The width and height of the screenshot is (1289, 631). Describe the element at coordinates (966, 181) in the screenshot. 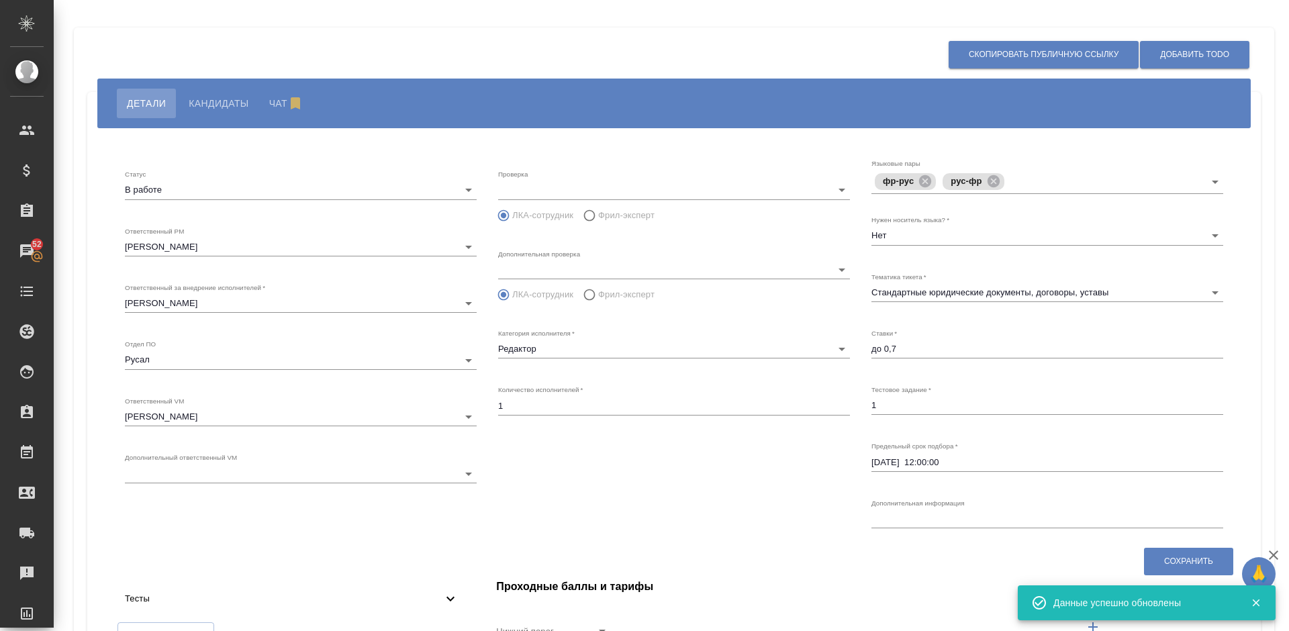

I see `span: рус-фр` at that location.